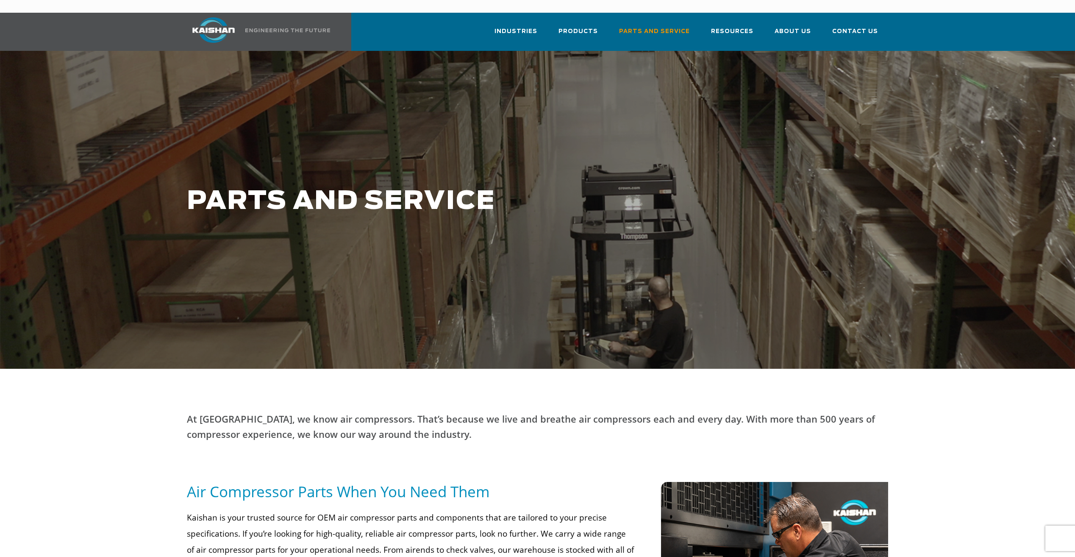  What do you see at coordinates (411, 491) in the screenshot?
I see `h5: Air Compressor Parts When You Need Them` at bounding box center [411, 491].